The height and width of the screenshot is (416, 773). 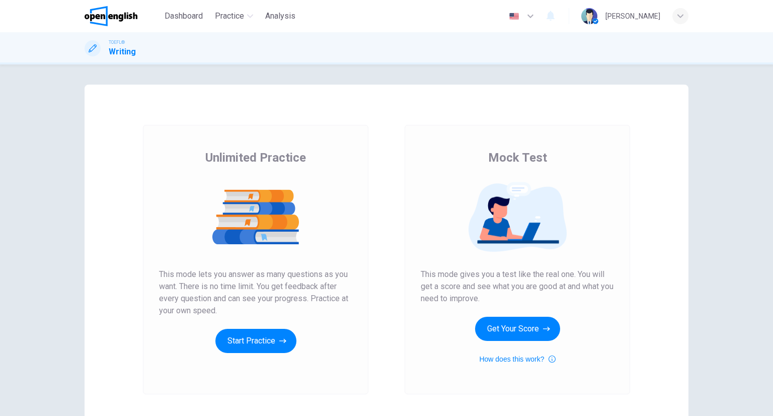 What do you see at coordinates (256, 293) in the screenshot?
I see `span: This mode lets you answer as many questions as you want. There is no time limit. You get feedback...` at bounding box center [256, 293].